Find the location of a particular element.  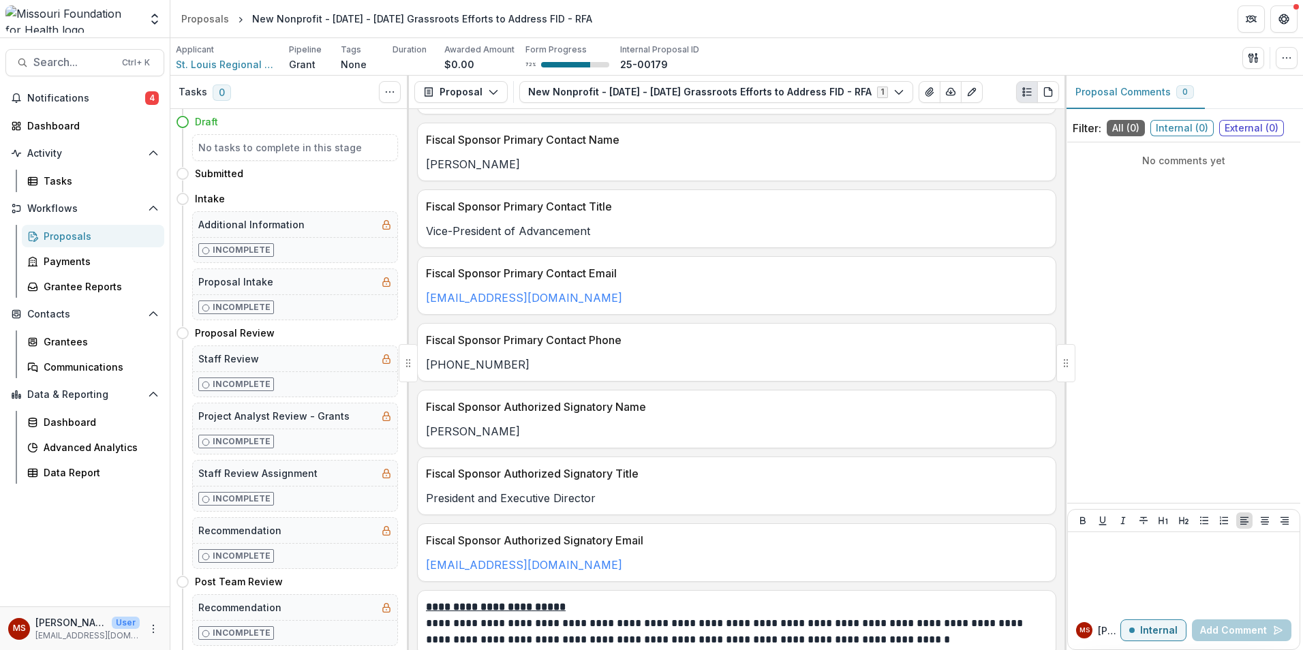

button: Partners is located at coordinates (1251, 19).